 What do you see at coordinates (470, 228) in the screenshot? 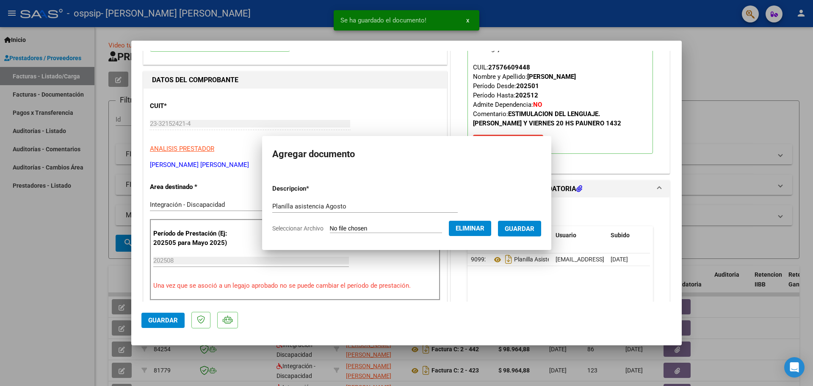
I see `span: Eliminar` at bounding box center [470, 228].